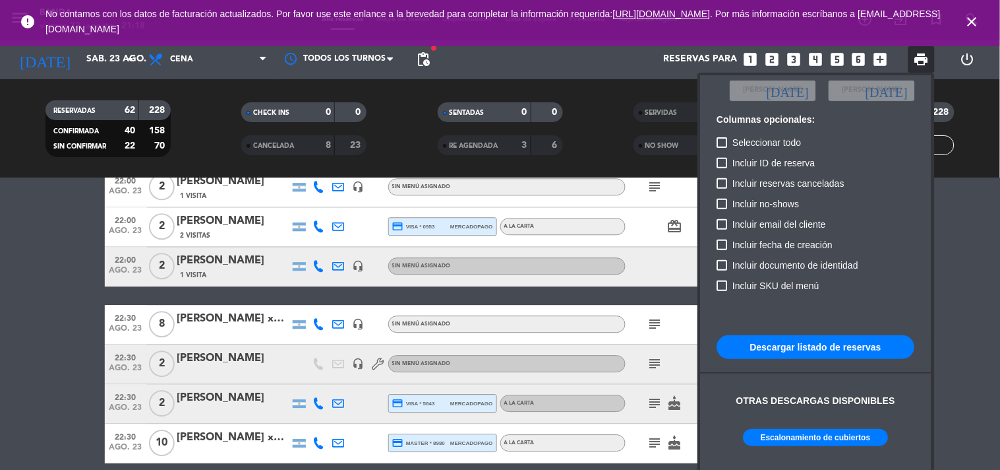  What do you see at coordinates (973, 22) in the screenshot?
I see `i: close` at bounding box center [973, 22].